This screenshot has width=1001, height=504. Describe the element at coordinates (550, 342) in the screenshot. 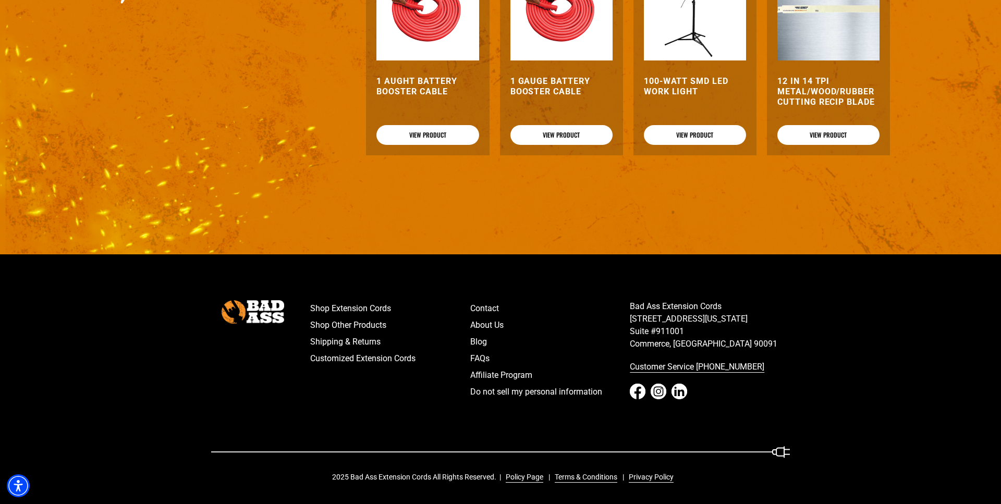

I see `a: Blog` at that location.